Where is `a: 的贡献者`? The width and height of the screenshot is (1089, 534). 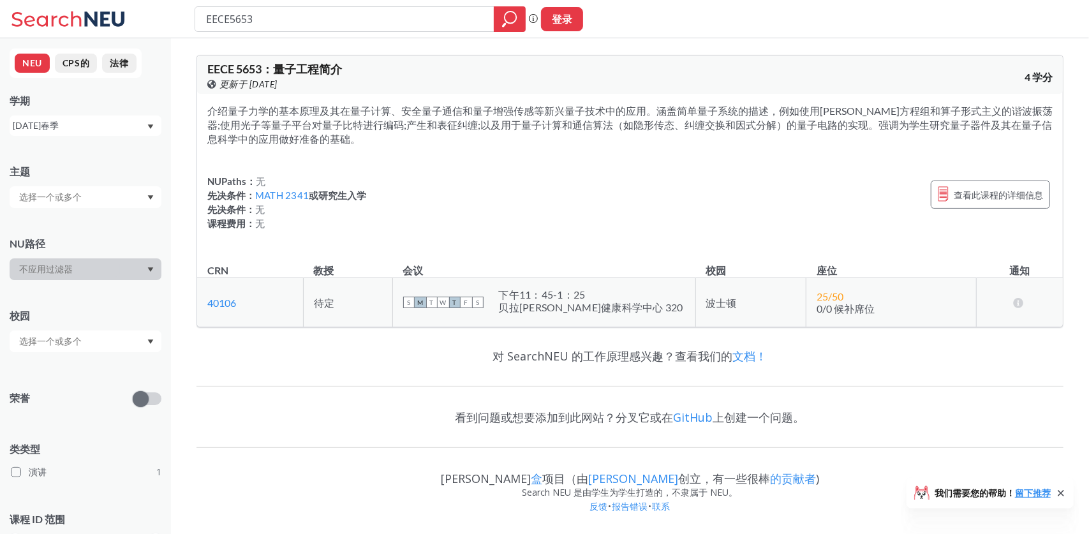
a: 的贡献者 is located at coordinates (793, 479).